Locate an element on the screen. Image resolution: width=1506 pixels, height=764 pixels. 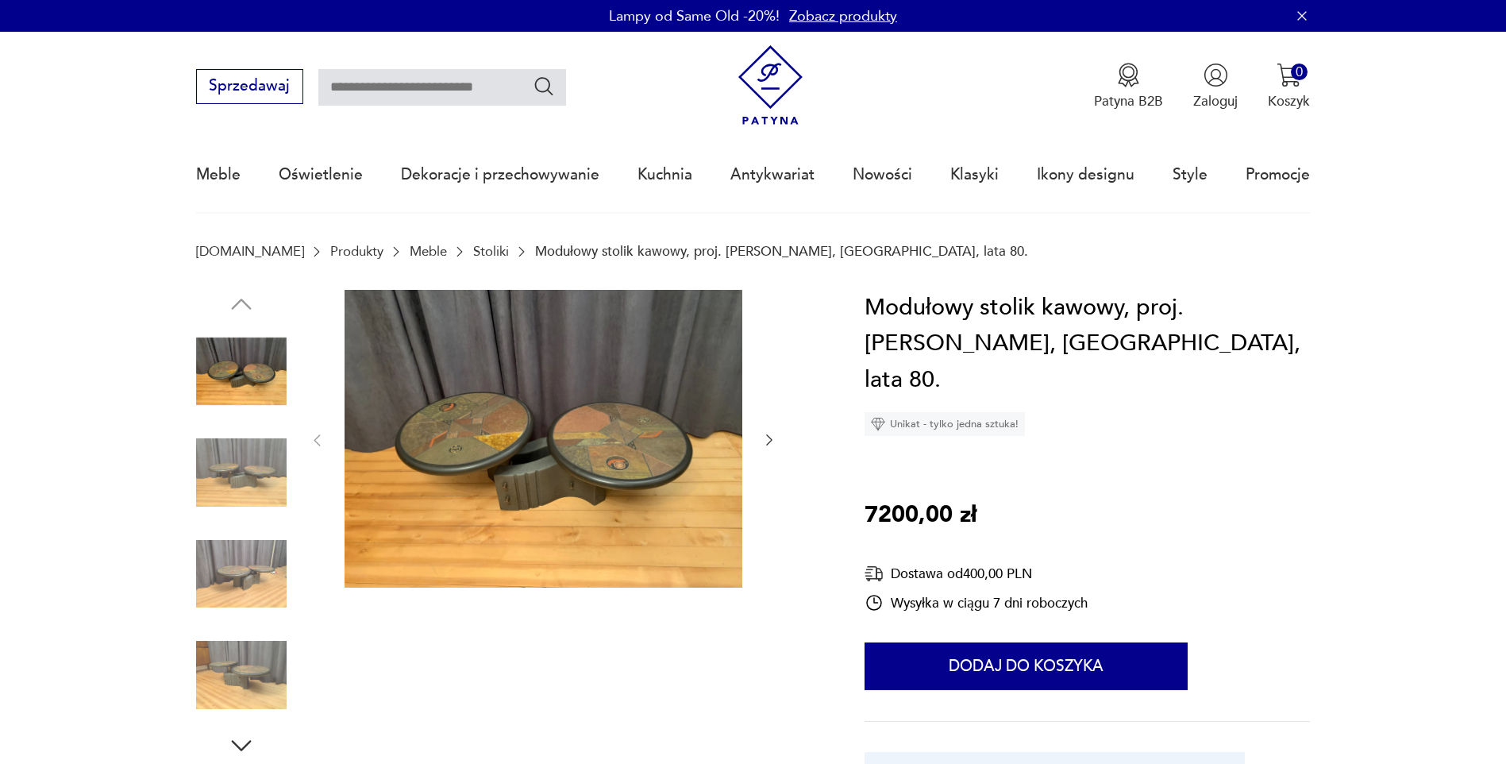
div: Wysyłka w ciągu 7 dni roboczych is located at coordinates (976, 603).